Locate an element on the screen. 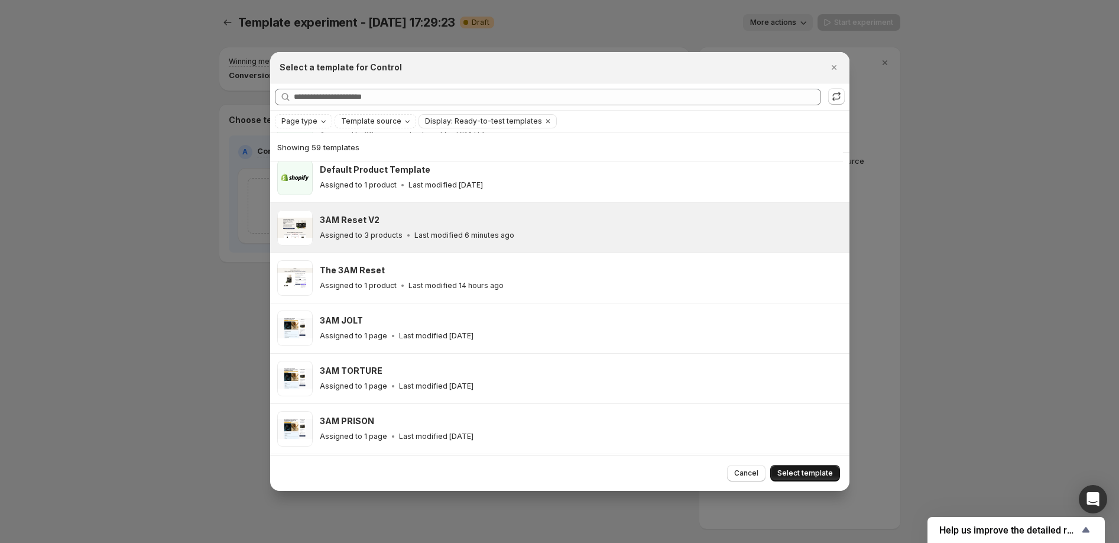 The height and width of the screenshot is (543, 1119). h3: 3AM JOLT is located at coordinates (341, 320).